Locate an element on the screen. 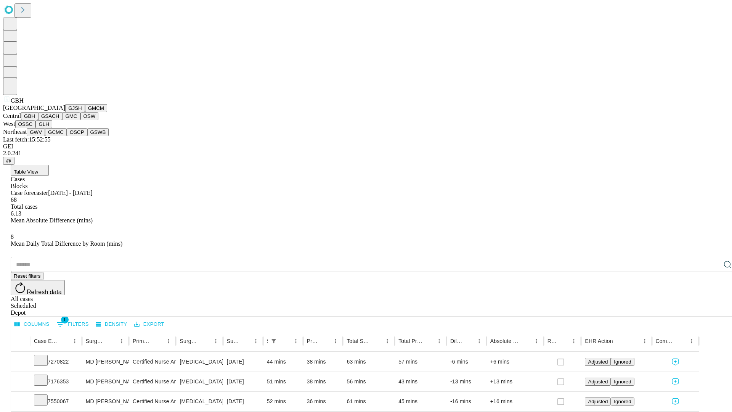 This screenshot has height=412, width=732. button: GCMC is located at coordinates (56, 132).